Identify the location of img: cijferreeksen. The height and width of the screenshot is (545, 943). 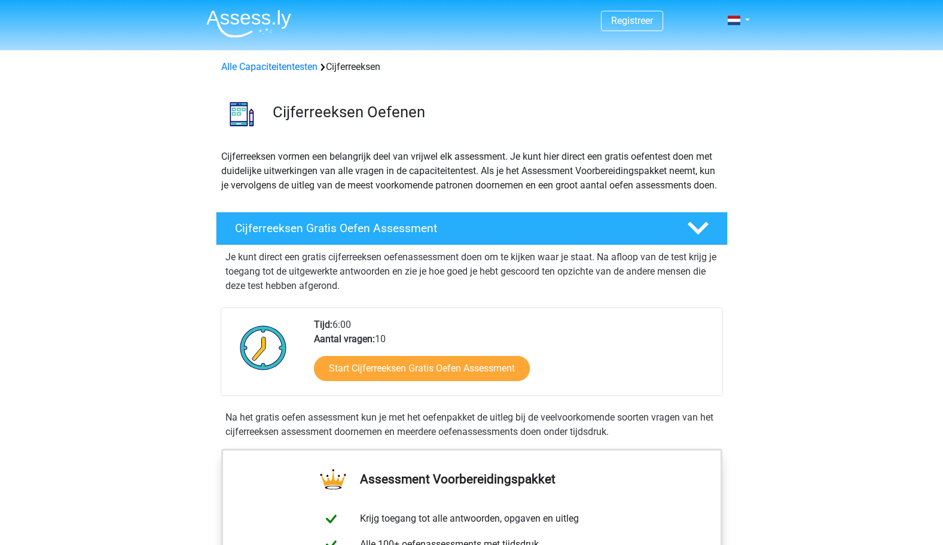
(242, 114).